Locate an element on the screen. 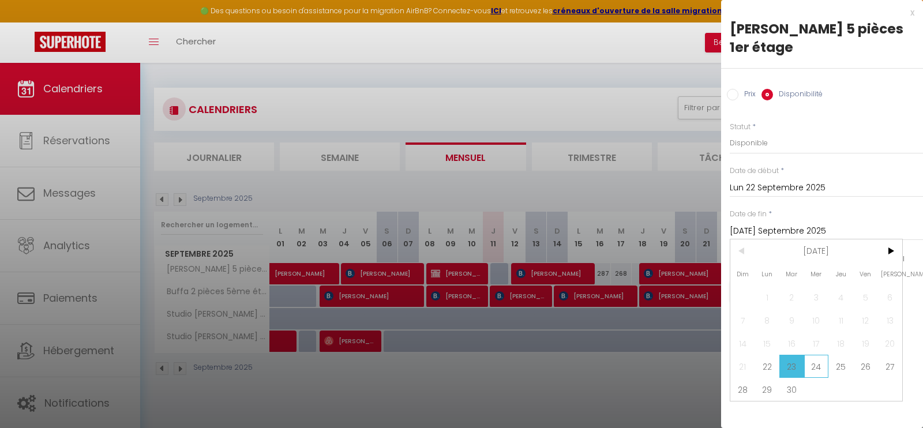 Image resolution: width=923 pixels, height=428 pixels. span: 27 is located at coordinates (889, 366).